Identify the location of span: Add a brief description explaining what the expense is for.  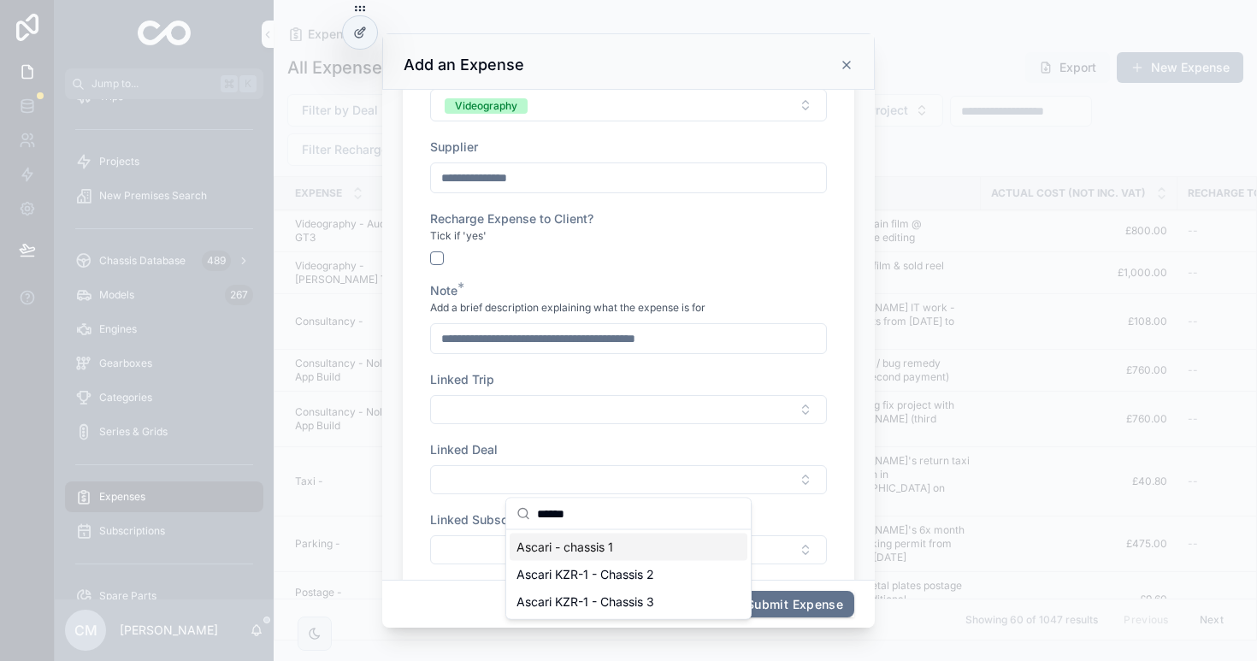
(568, 308).